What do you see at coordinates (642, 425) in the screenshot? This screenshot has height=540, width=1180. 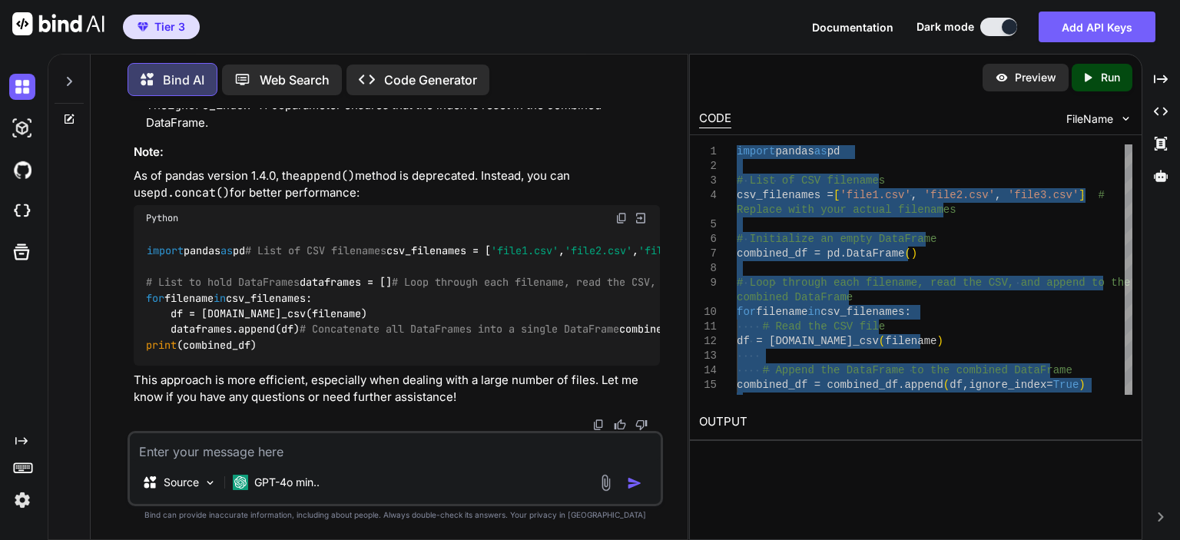 I see `img: dislike` at bounding box center [642, 425].